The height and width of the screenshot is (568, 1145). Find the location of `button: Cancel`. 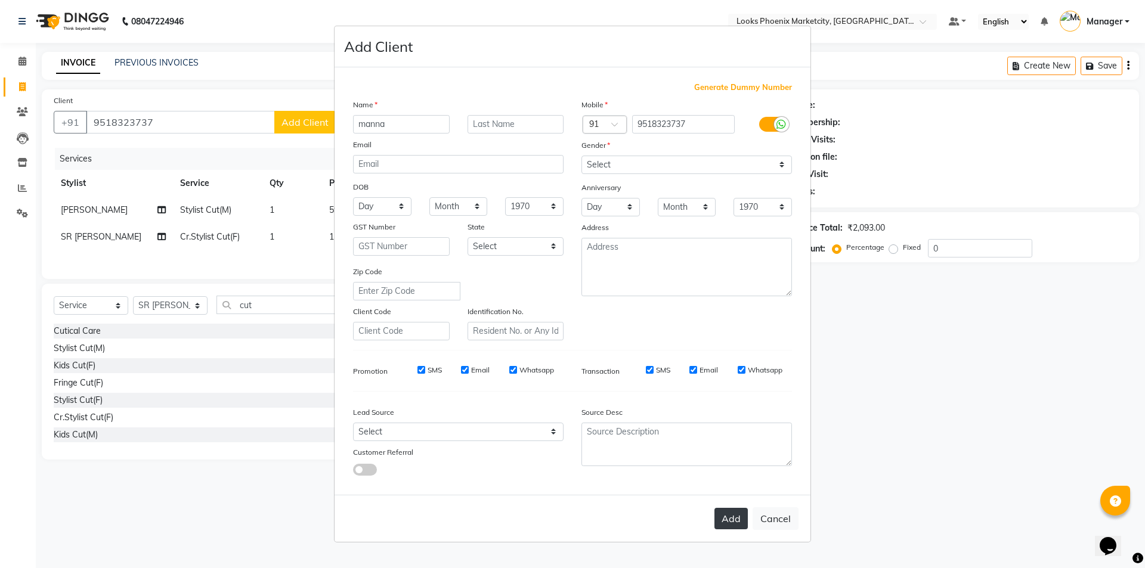

button: Cancel is located at coordinates (775, 519).